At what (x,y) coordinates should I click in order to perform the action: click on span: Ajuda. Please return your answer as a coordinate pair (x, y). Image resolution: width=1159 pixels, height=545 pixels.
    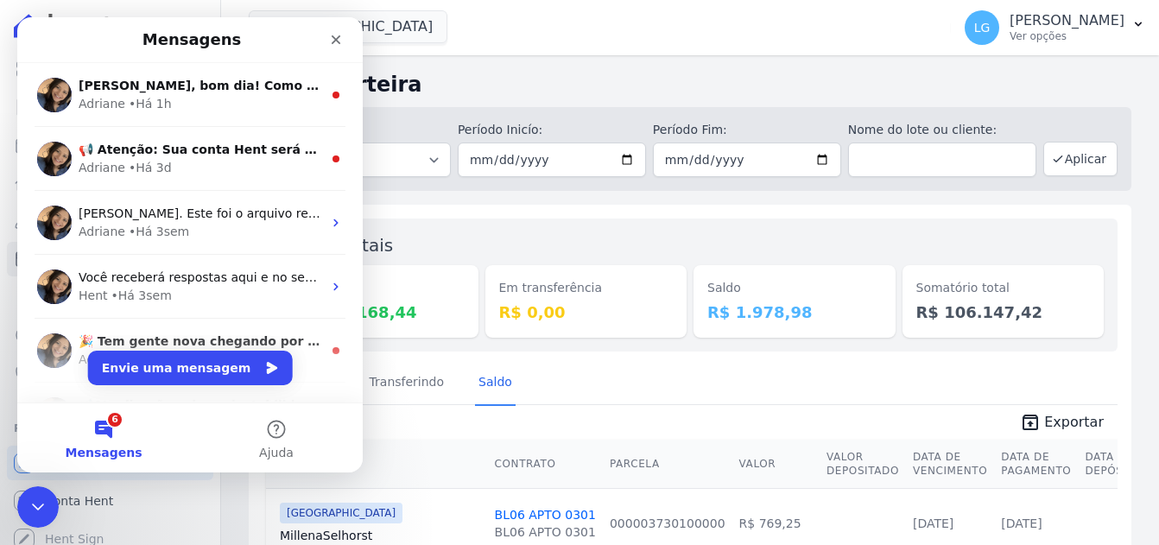
    Looking at the image, I should click on (259, 435).